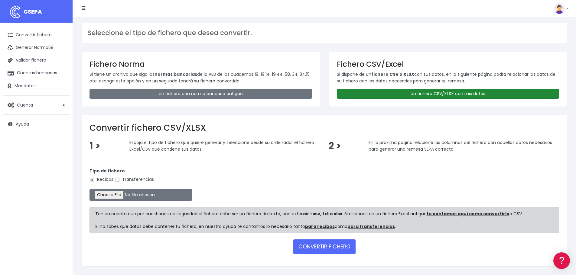 The width and height of the screenshot is (576, 275). Describe the element at coordinates (201, 94) in the screenshot. I see `a: Un fichero con norma bancaria antiguo` at that location.